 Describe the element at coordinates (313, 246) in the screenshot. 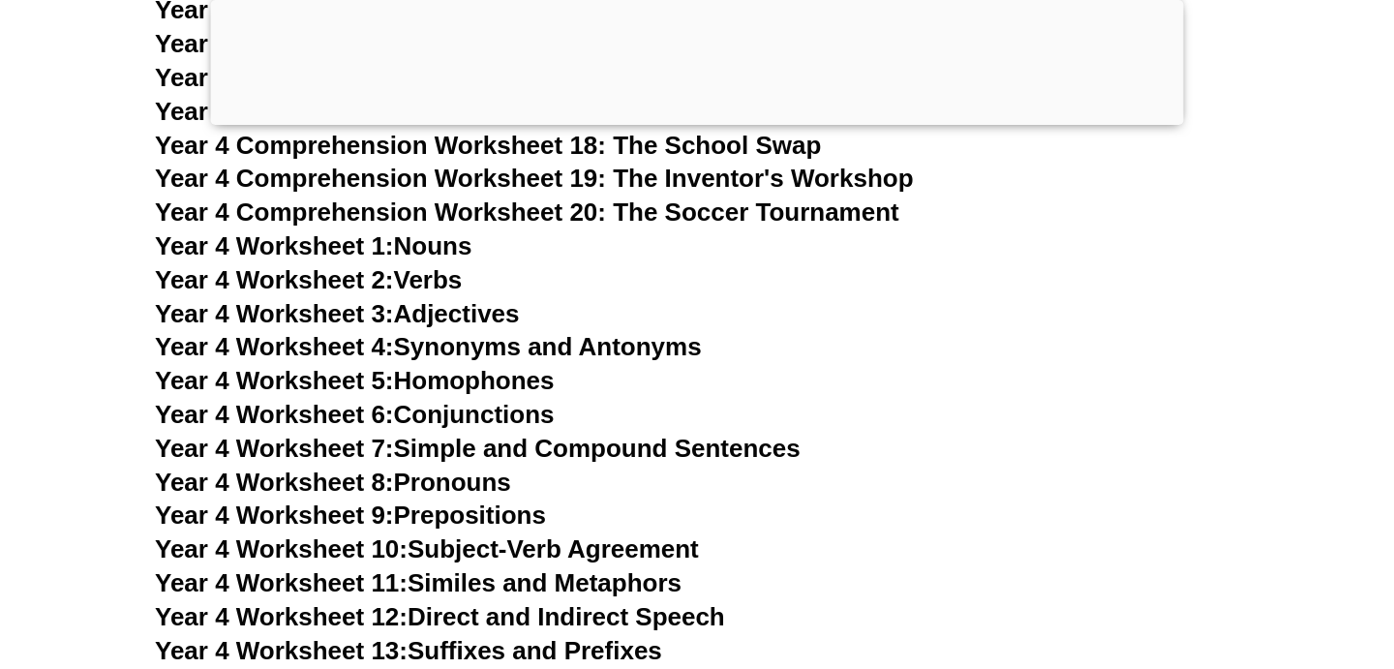

I see `a: Year 4 Worksheet 1:Nouns` at that location.